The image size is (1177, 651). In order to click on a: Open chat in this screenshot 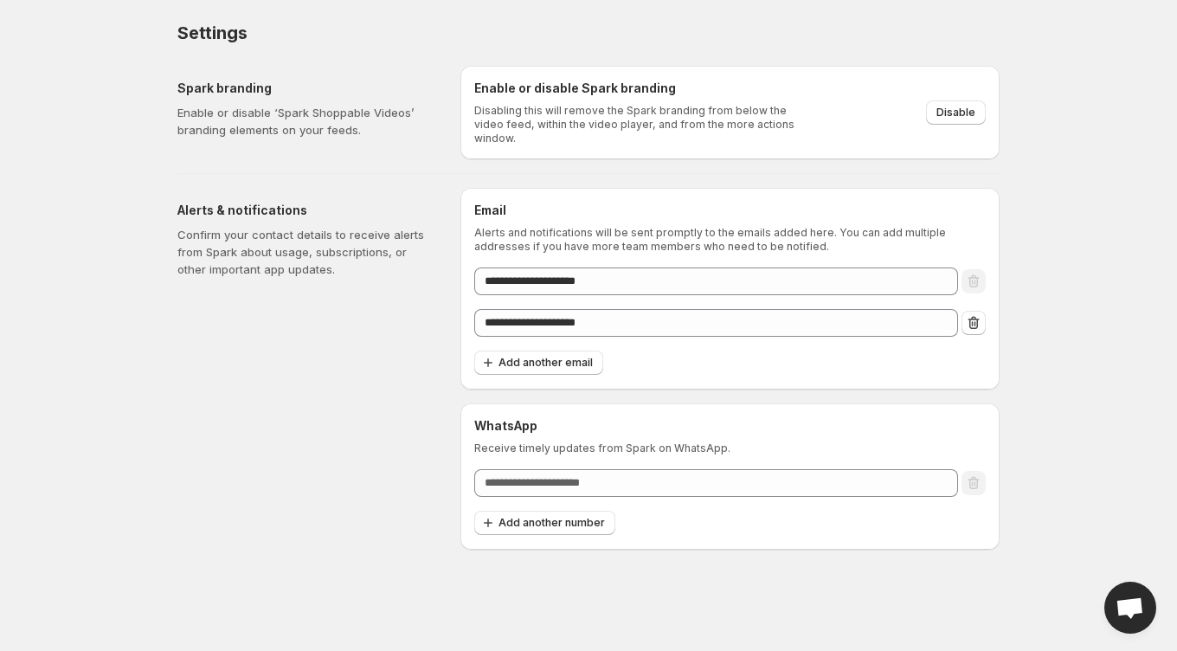, I will do `click(1130, 607)`.